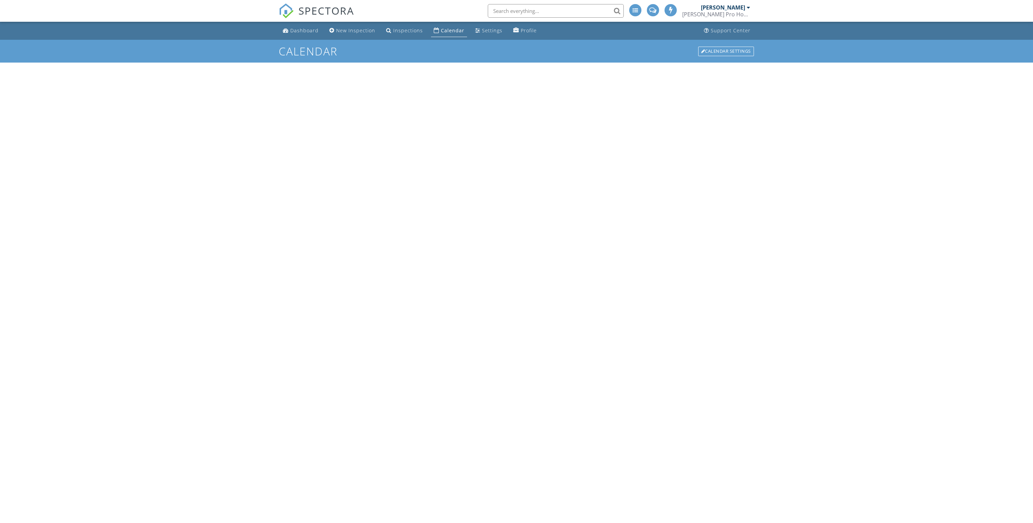 This screenshot has width=1033, height=523. I want to click on div: Calendar, so click(452, 30).